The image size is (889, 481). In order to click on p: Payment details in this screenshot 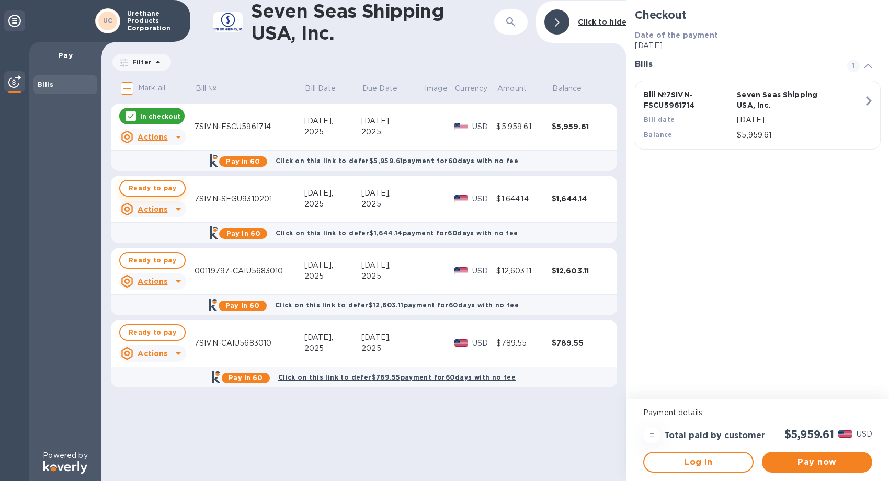, I will do `click(758, 413)`.